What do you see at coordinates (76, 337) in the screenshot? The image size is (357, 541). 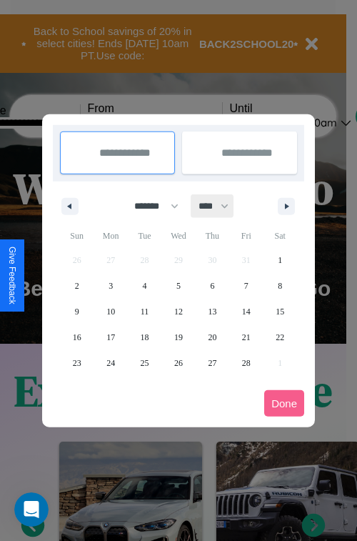 I see `button: 16` at bounding box center [76, 337].